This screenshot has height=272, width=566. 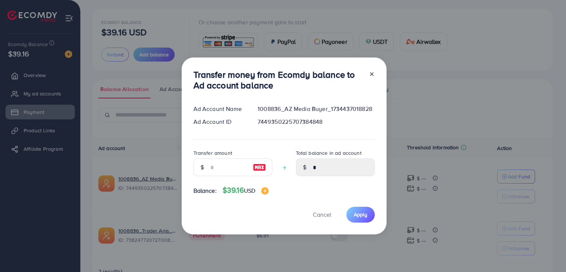 What do you see at coordinates (316, 122) in the screenshot?
I see `div: 7449350225707384848` at bounding box center [316, 122].